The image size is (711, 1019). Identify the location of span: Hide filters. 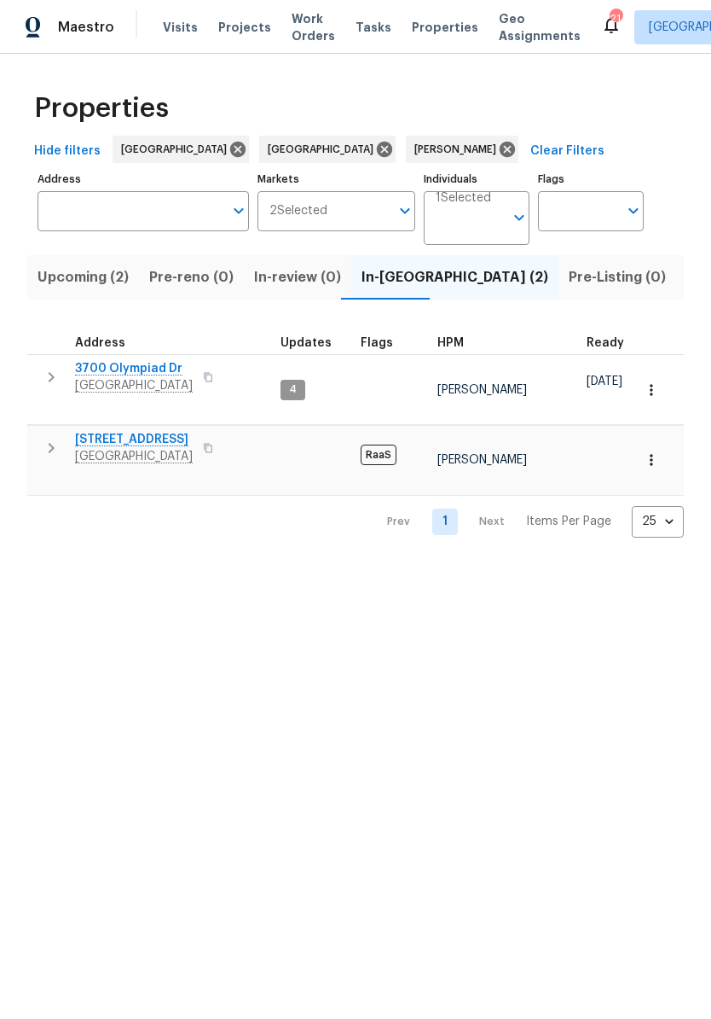
(67, 151).